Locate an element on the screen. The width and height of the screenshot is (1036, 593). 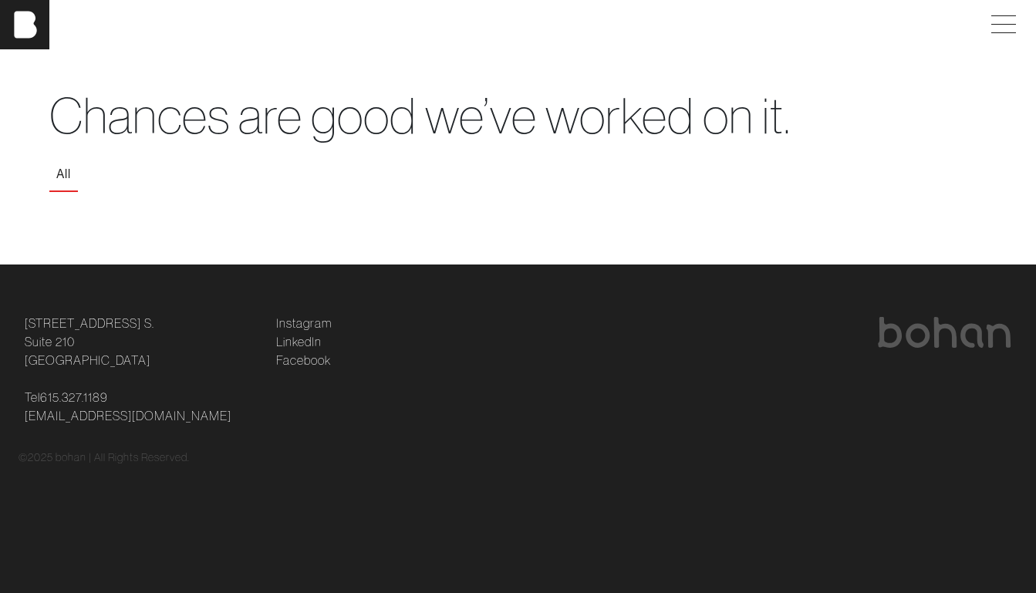
p: bohan | All Rights Reserved. is located at coordinates (123, 458).